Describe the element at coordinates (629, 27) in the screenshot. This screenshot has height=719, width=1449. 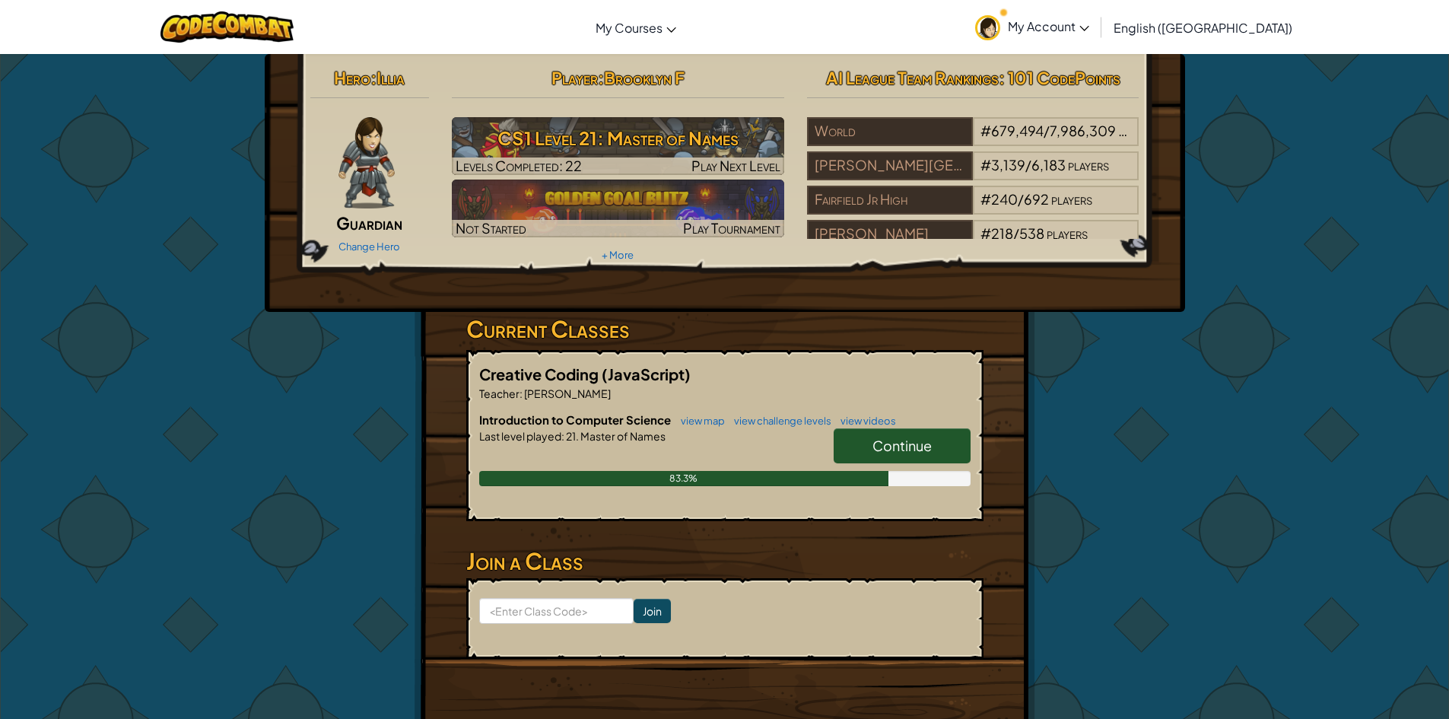
I see `span: My Courses` at that location.